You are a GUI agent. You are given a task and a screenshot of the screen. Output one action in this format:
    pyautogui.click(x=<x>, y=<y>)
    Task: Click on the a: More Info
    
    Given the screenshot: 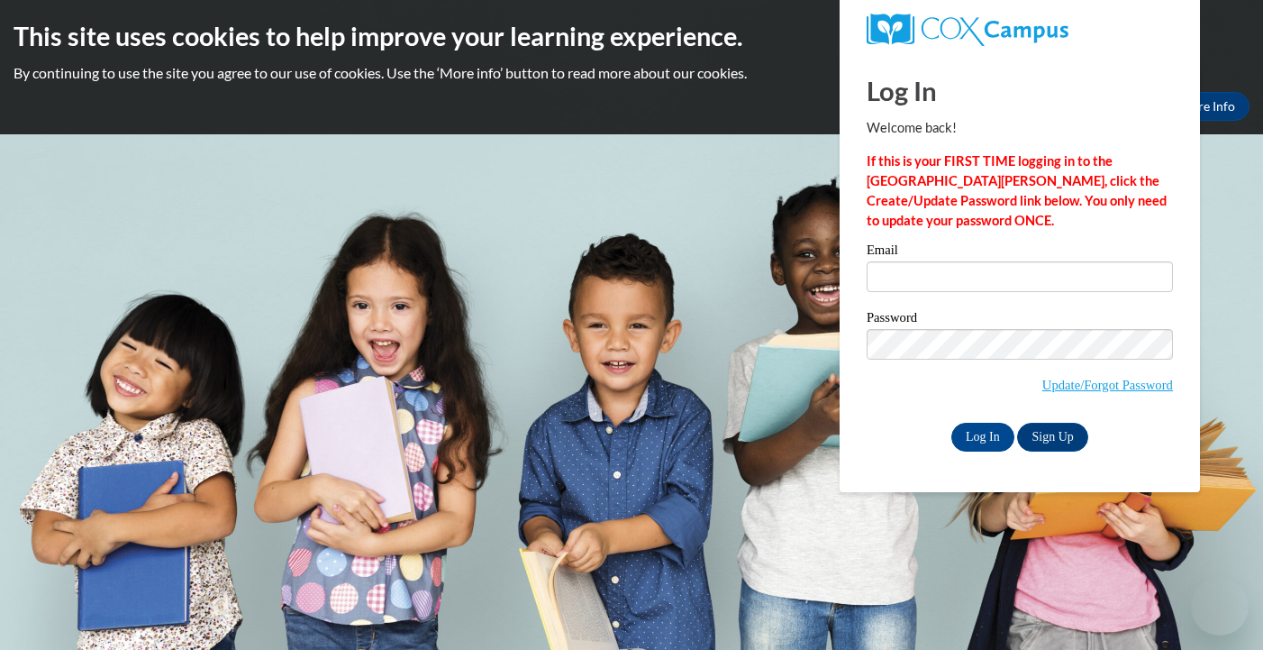 What is the action you would take?
    pyautogui.click(x=1207, y=106)
    